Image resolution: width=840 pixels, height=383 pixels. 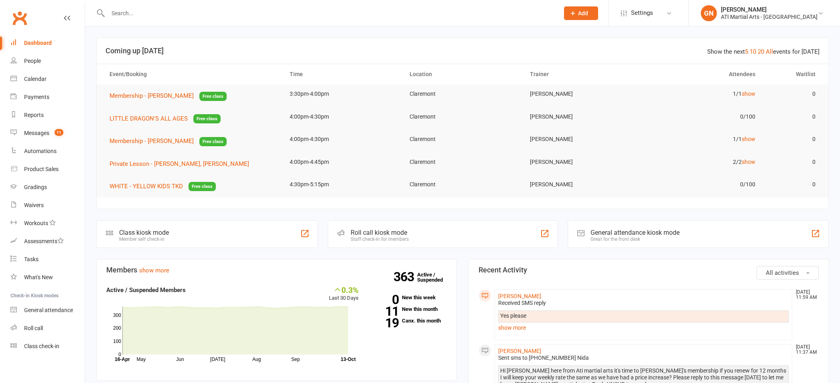 What do you see at coordinates (35, 79) in the screenshot?
I see `div: Calendar` at bounding box center [35, 79].